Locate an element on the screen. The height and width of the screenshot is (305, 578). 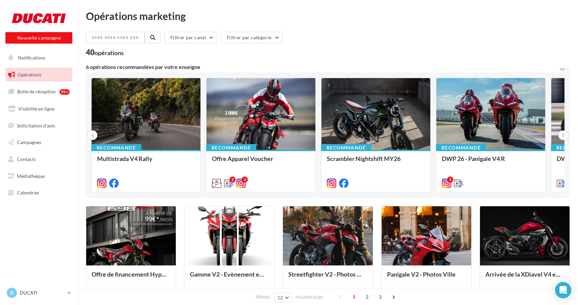
span: Visibilité en ligne is located at coordinates (36, 109).